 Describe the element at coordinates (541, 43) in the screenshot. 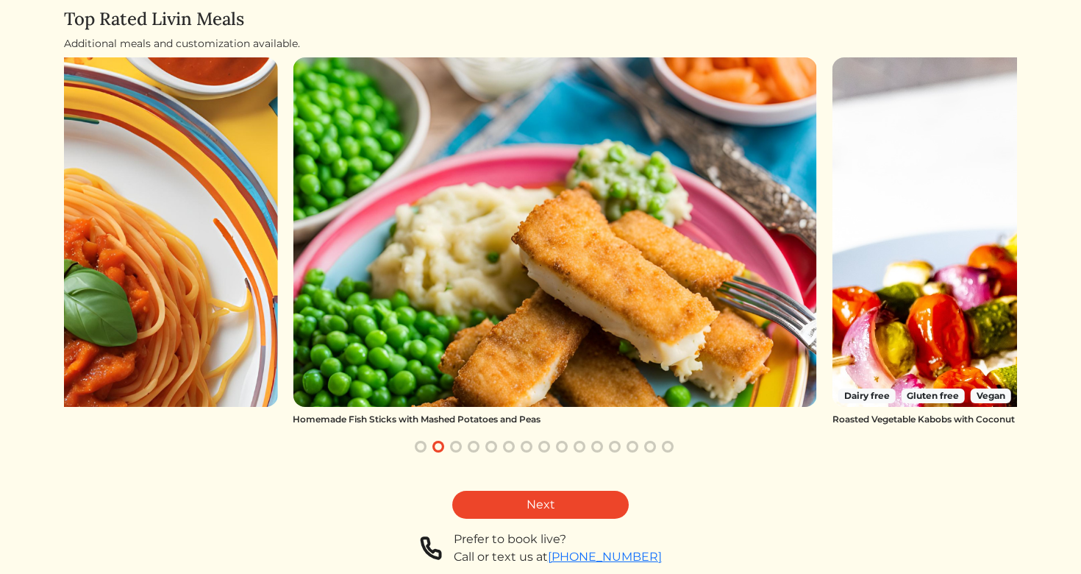

I see `div: Additional meals and customization available.` at that location.